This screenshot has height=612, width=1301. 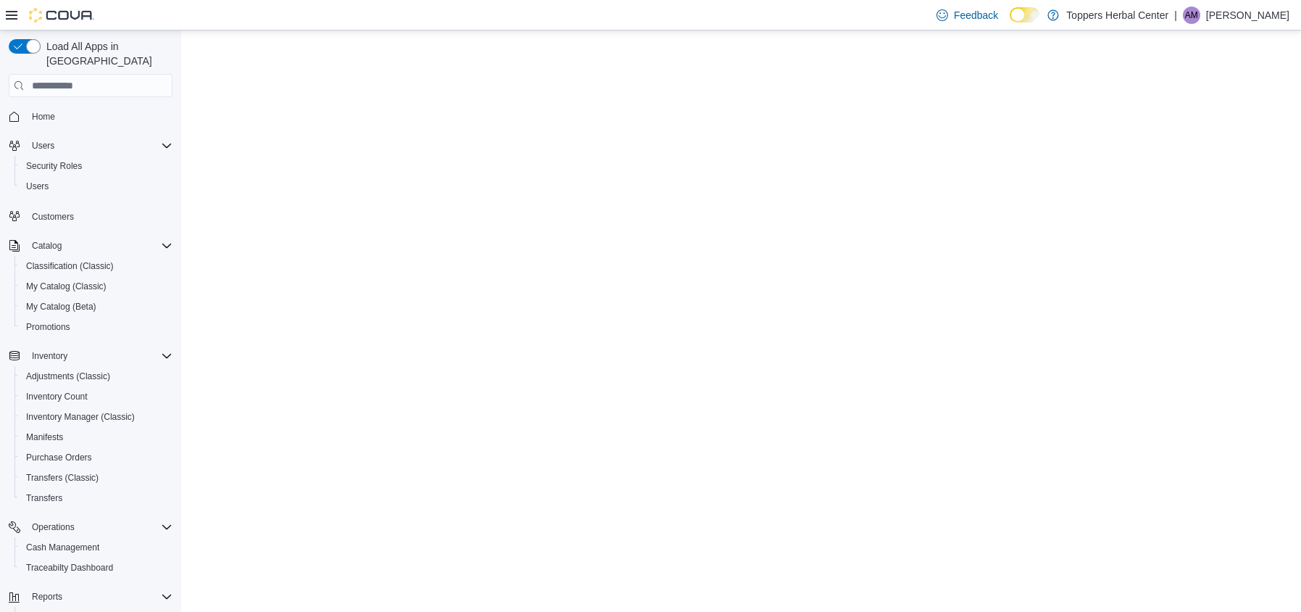 I want to click on span: Dark Mode, so click(x=1009, y=22).